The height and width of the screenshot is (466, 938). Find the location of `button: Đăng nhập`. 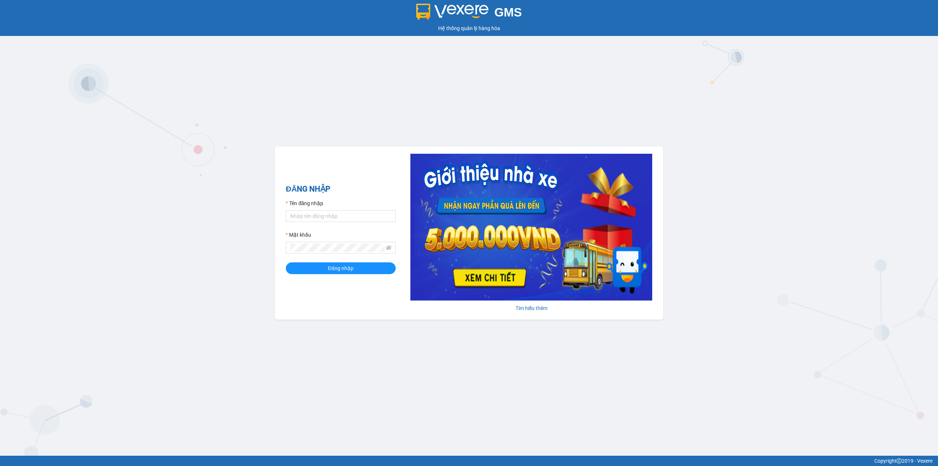

button: Đăng nhập is located at coordinates (341, 268).